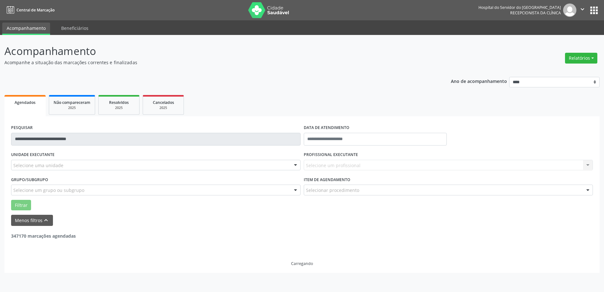 Image resolution: width=604 pixels, height=292 pixels. Describe the element at coordinates (21, 205) in the screenshot. I see `button: Filtrar` at that location.